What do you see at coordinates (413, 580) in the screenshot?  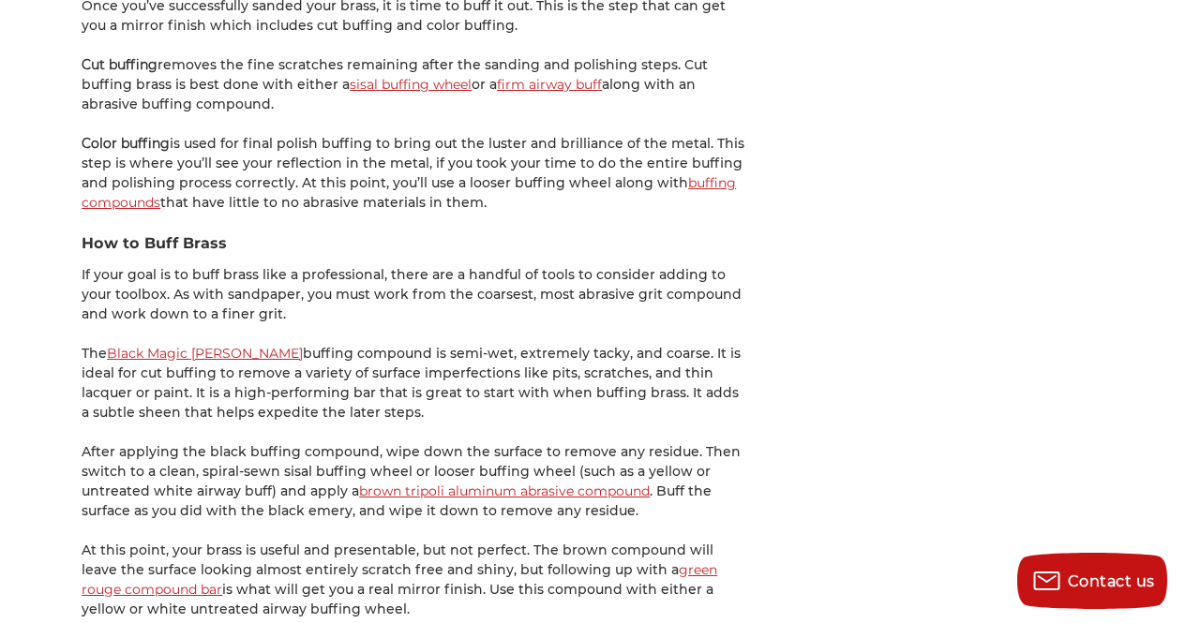 I see `p: At this point, your brass is useful and presentable, but not perfect. The brown compound will lea...` at bounding box center [413, 580].